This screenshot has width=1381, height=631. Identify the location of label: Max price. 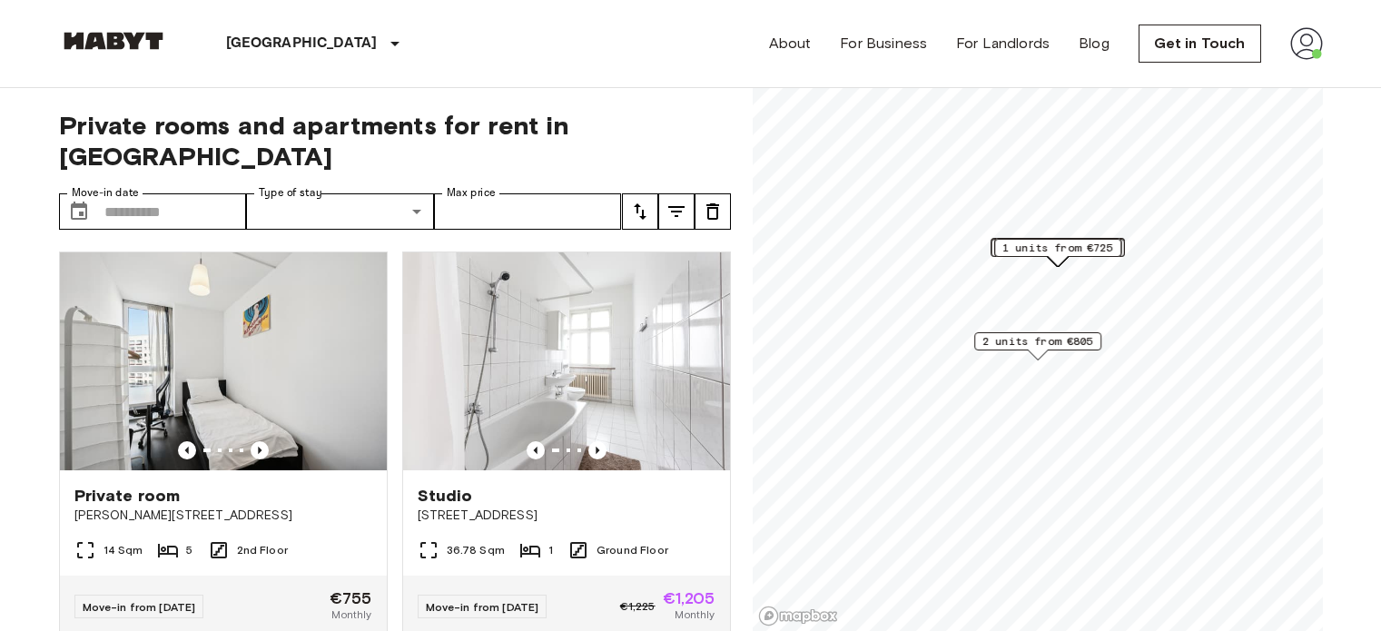
(471, 193).